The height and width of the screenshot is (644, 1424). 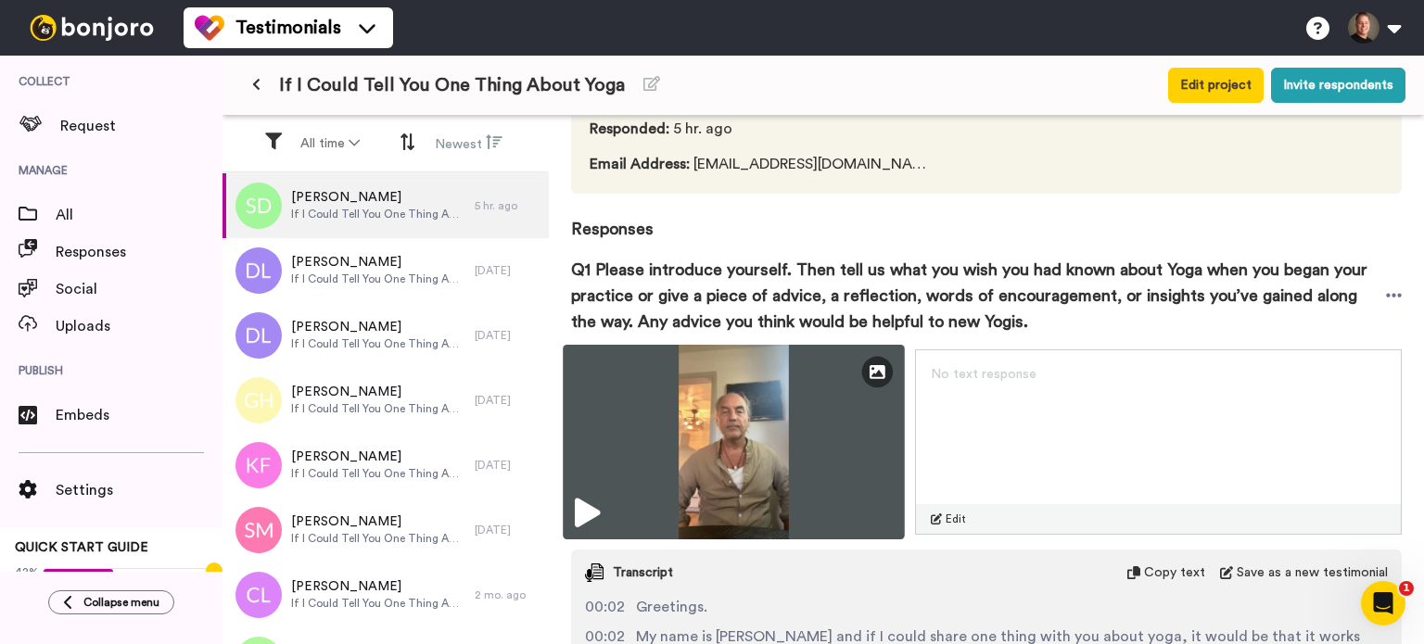 I want to click on span: No text response, so click(x=984, y=375).